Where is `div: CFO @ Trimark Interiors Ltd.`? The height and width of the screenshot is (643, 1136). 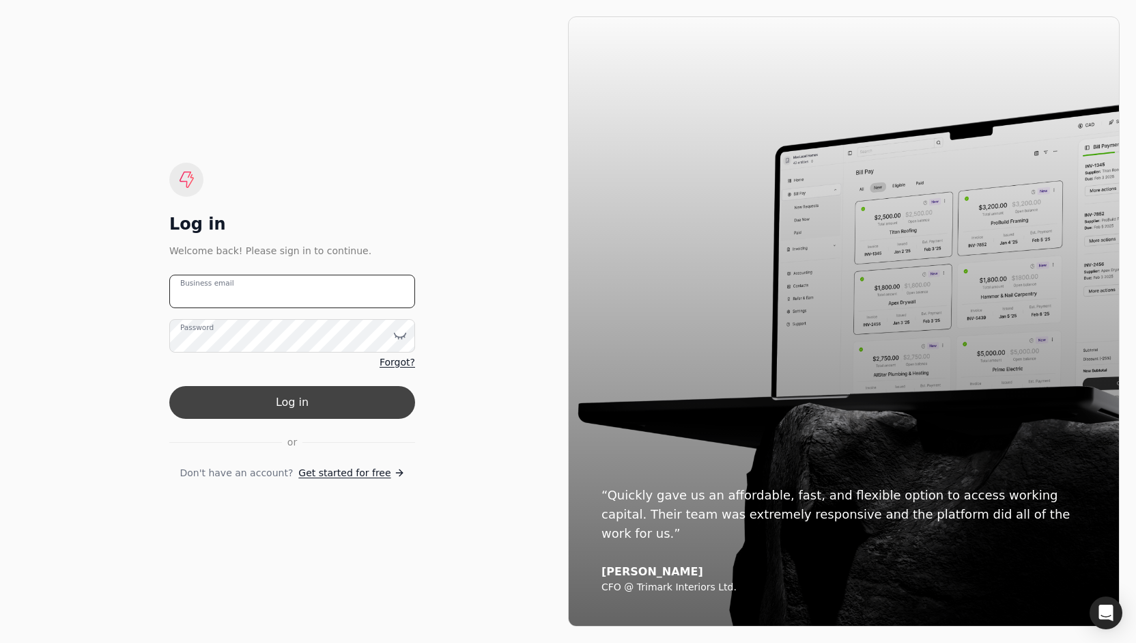
div: CFO @ Trimark Interiors Ltd. is located at coordinates (844, 587).